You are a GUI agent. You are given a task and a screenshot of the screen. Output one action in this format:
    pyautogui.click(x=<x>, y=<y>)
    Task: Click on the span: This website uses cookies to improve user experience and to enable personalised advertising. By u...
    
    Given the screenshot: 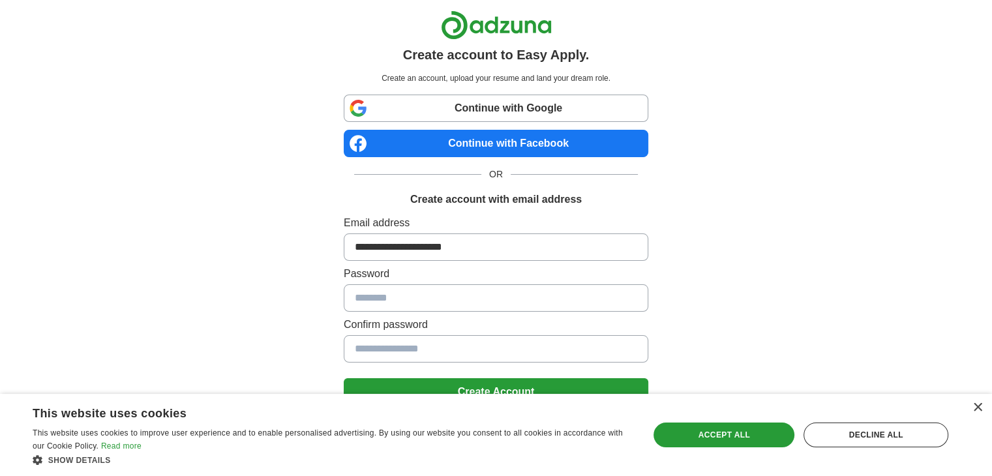 What is the action you would take?
    pyautogui.click(x=327, y=440)
    